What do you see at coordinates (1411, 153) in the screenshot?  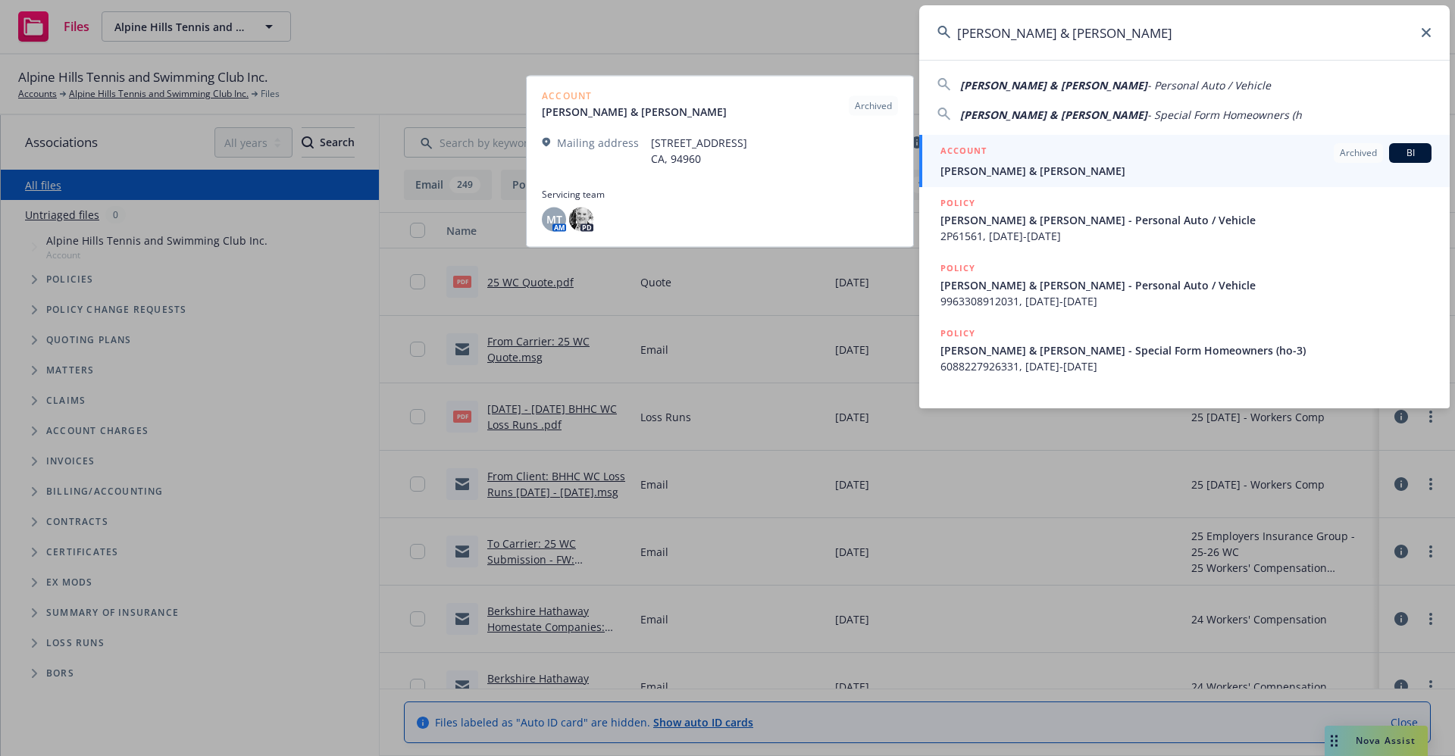 I see `span: BI` at bounding box center [1411, 153].